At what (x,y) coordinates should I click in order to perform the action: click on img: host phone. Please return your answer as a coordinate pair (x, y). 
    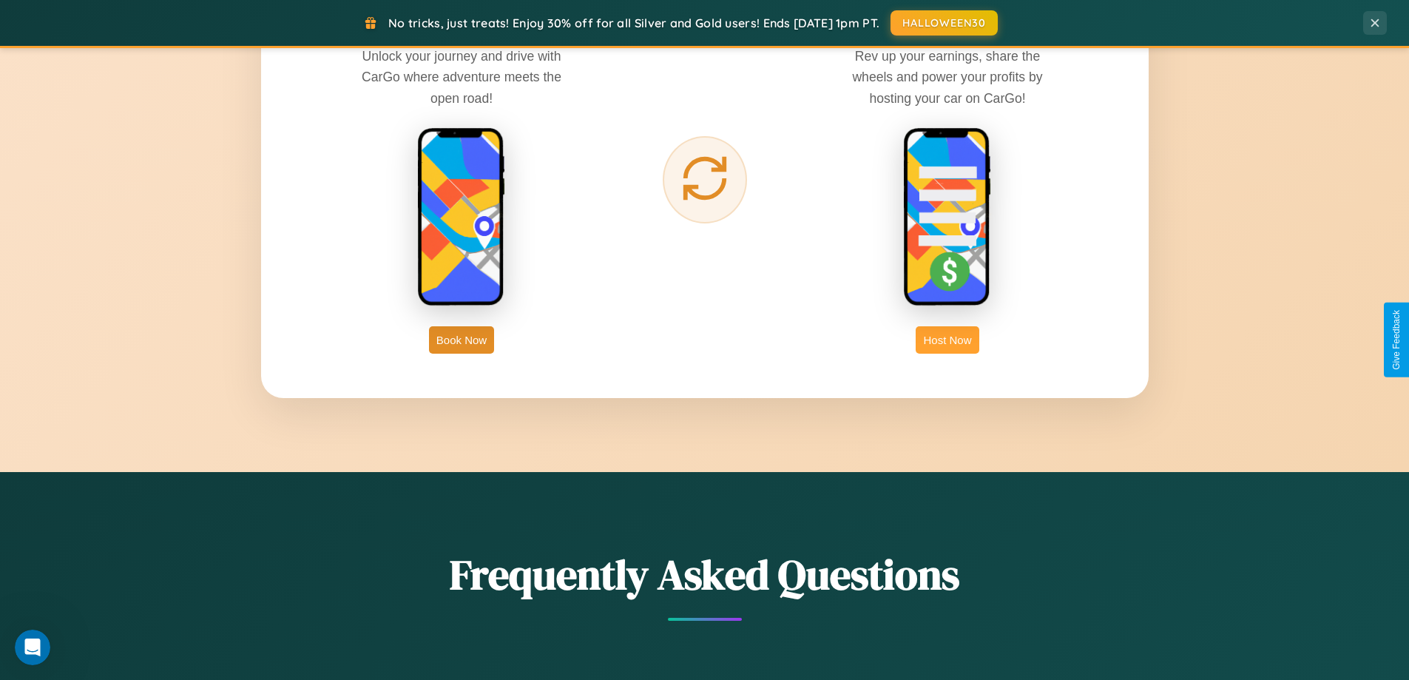
    Looking at the image, I should click on (947, 217).